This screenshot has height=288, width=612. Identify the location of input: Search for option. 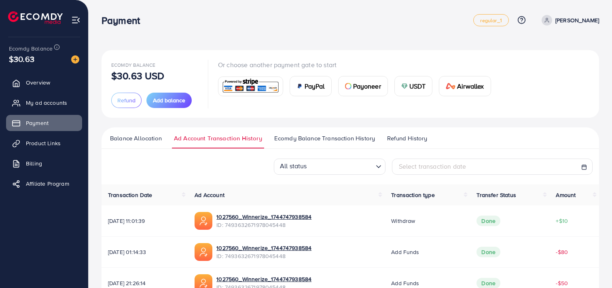
(341, 166).